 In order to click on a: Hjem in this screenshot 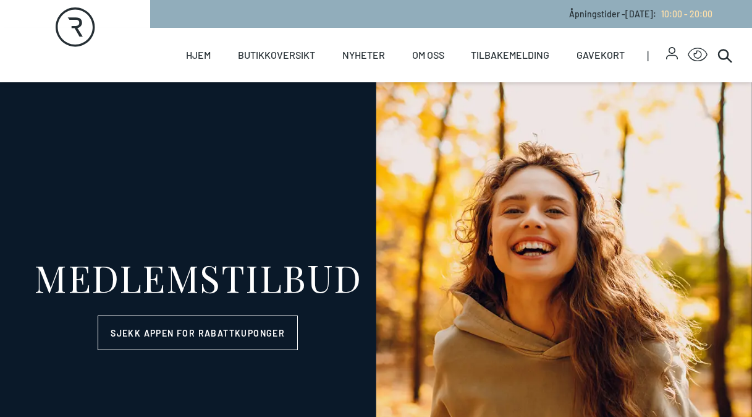, I will do `click(198, 55)`.